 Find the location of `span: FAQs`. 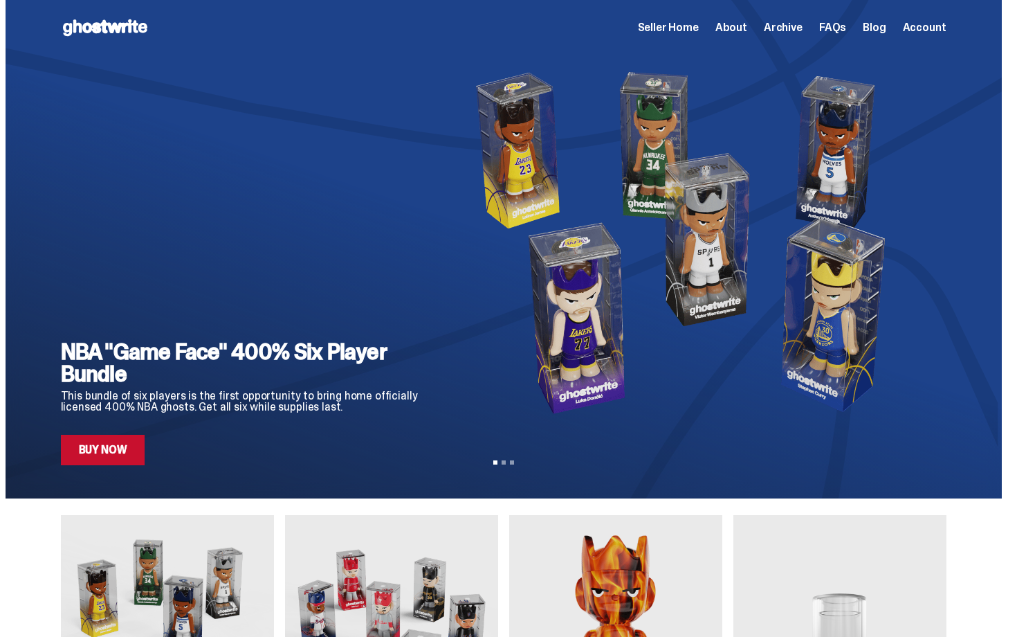

span: FAQs is located at coordinates (832, 28).